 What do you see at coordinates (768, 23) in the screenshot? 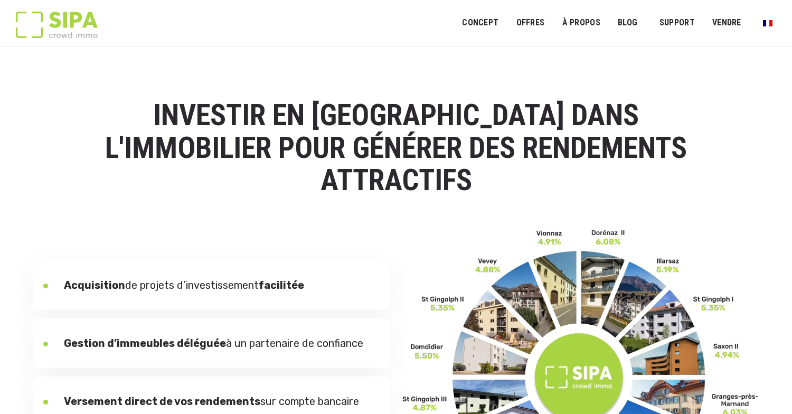
I see `a: Passer à` at bounding box center [768, 23].